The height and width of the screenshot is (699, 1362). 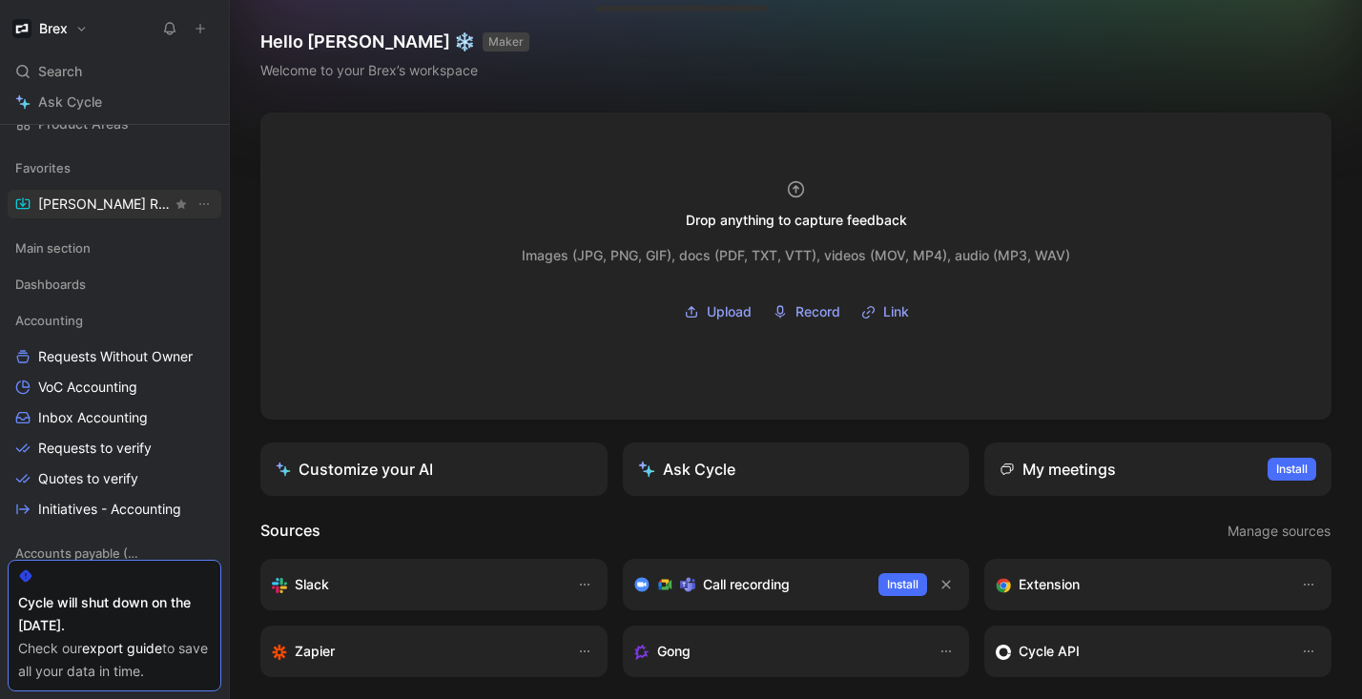 I want to click on button: View actions, so click(x=204, y=204).